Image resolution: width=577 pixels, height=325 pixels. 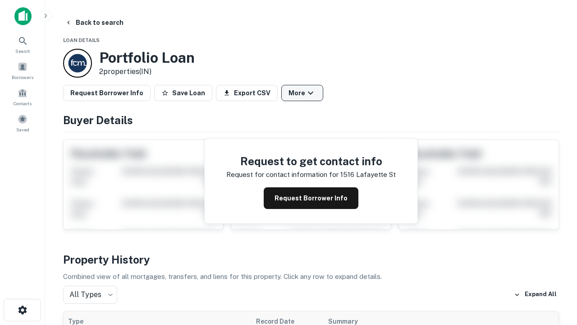 I want to click on p: Request for contact information for, so click(x=282, y=175).